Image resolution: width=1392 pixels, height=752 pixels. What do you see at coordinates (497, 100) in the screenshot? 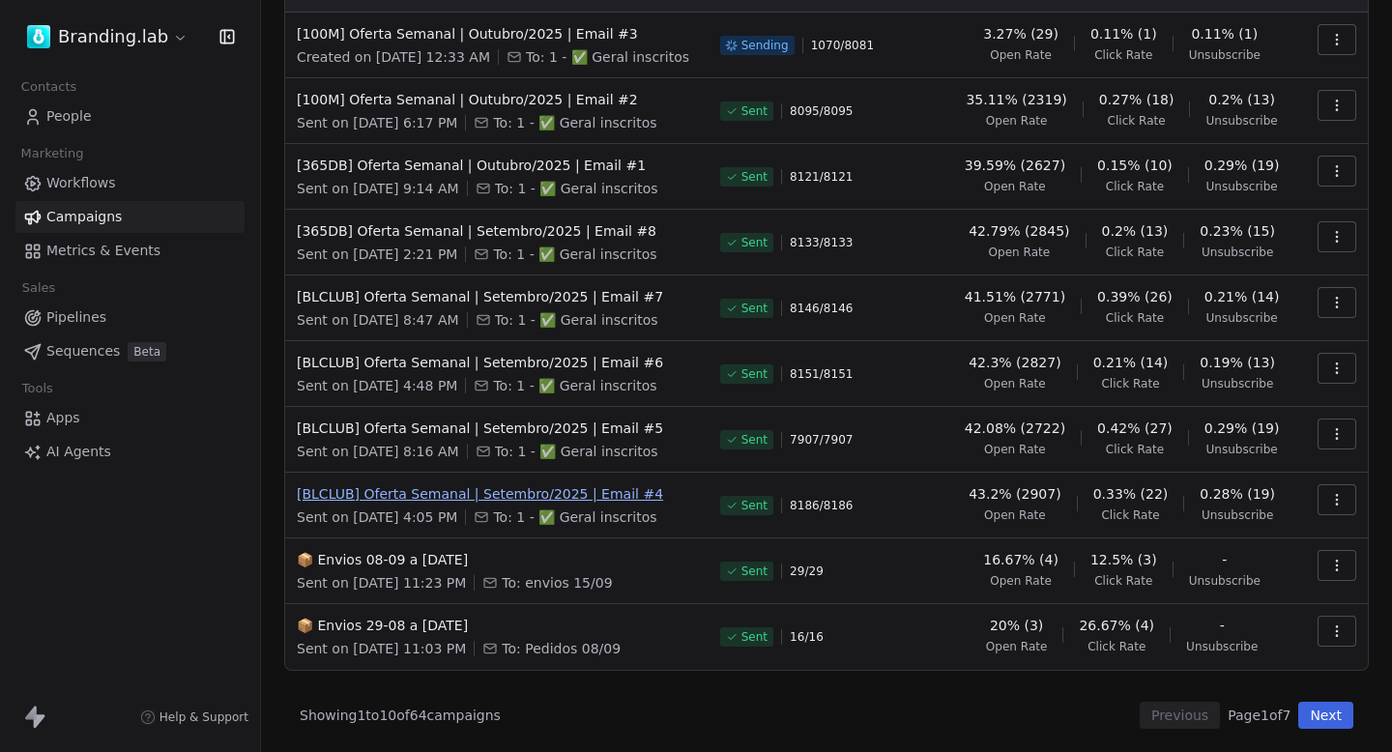
I see `span: [100M] Oferta Semanal | Outubro/2025 | Email #2` at bounding box center [497, 100].